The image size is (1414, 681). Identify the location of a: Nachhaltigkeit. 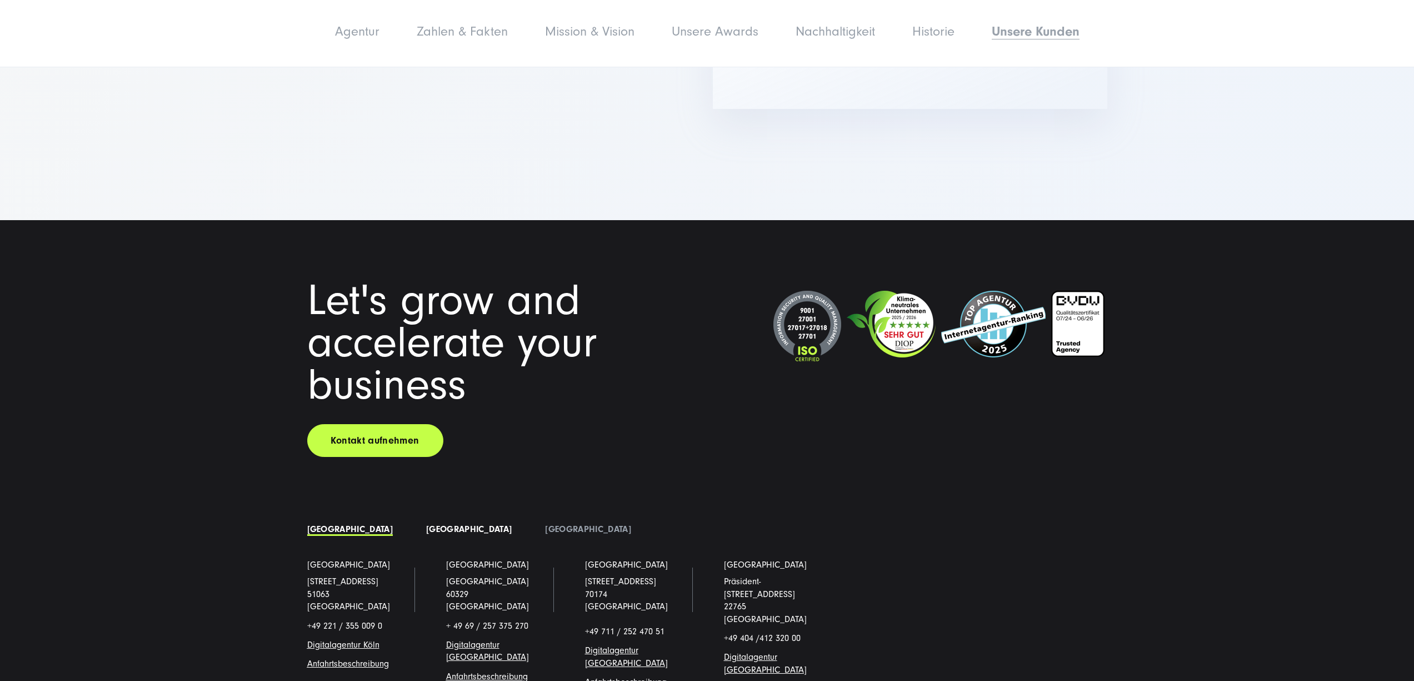
(835, 31).